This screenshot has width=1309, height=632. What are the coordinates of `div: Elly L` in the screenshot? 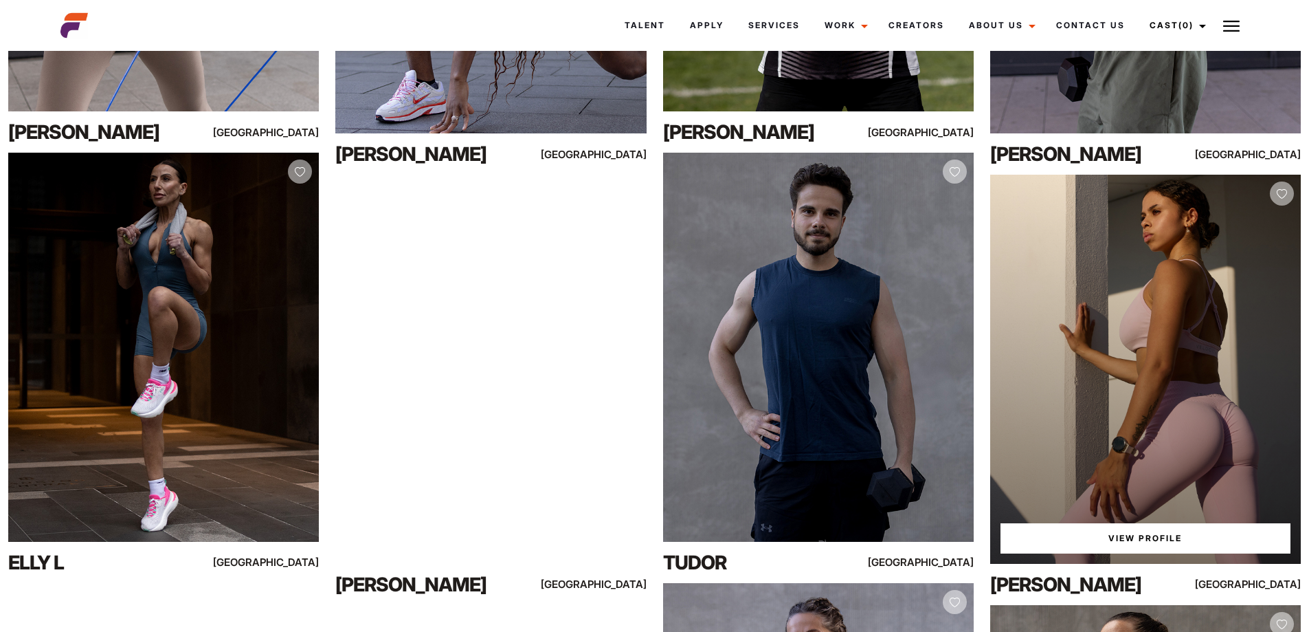 It's located at (101, 562).